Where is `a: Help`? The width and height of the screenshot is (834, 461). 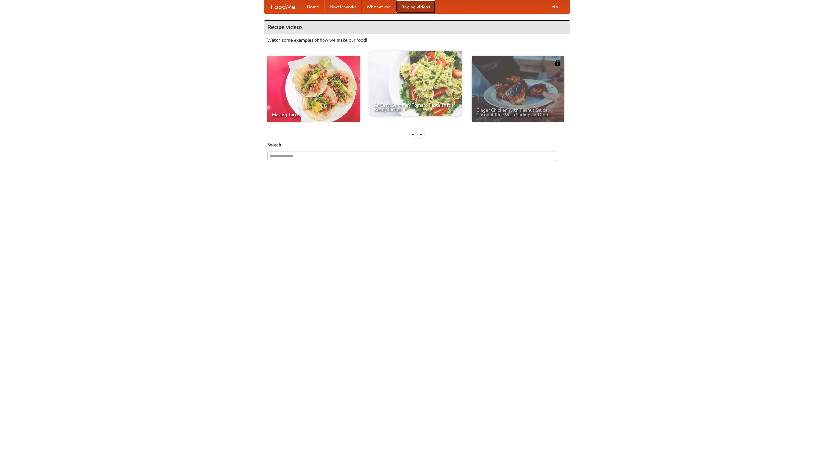
a: Help is located at coordinates (553, 7).